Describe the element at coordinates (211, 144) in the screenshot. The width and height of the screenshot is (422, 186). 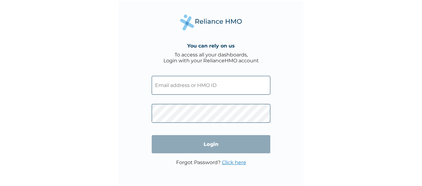
I see `input: Login` at that location.